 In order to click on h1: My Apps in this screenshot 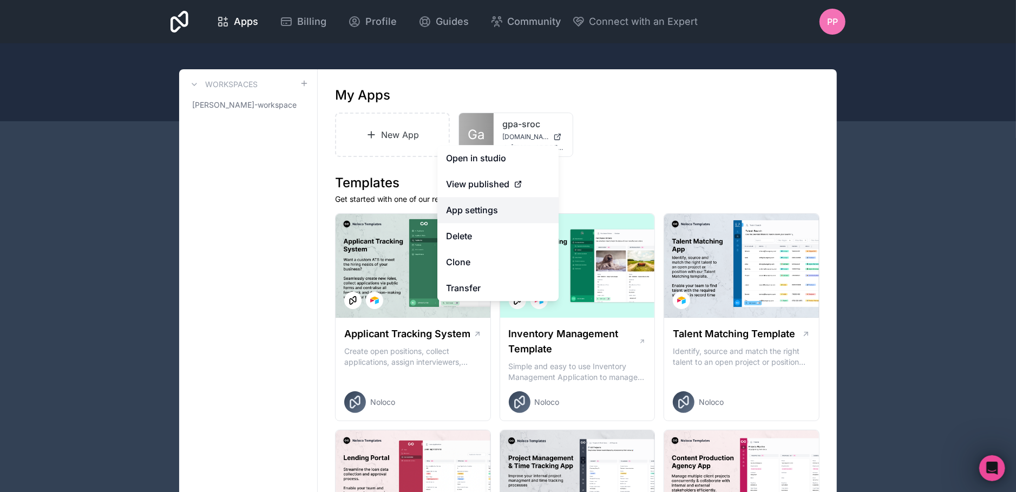, I will do `click(363, 95)`.